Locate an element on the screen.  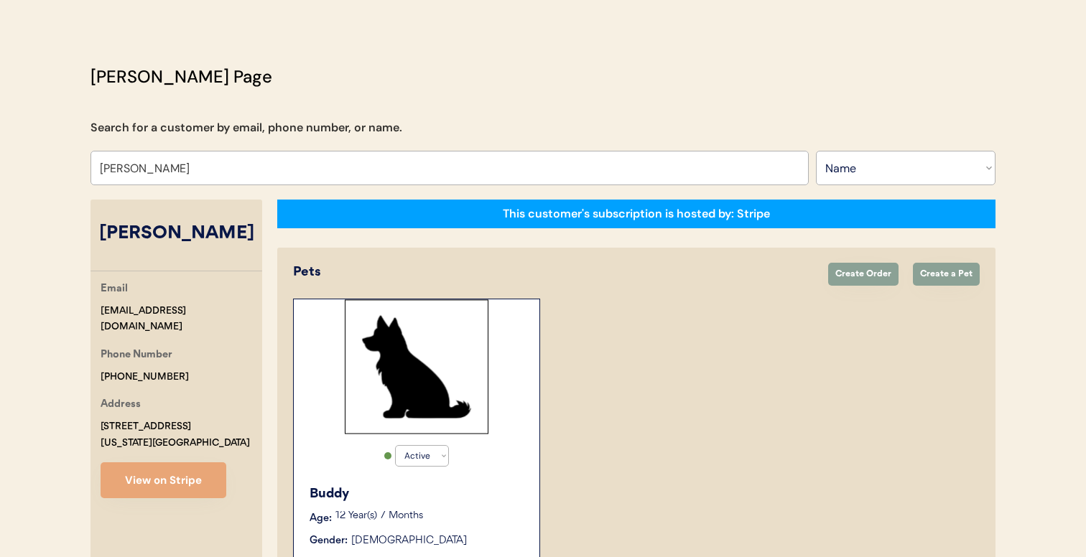
div: This customer's subscription is hosted by: Stripe is located at coordinates (636, 214).